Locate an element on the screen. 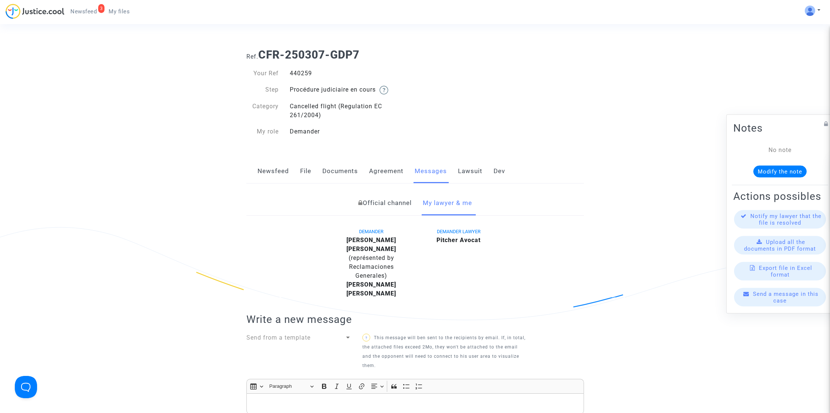 The height and width of the screenshot is (413, 830). a: Dev is located at coordinates (499, 171).